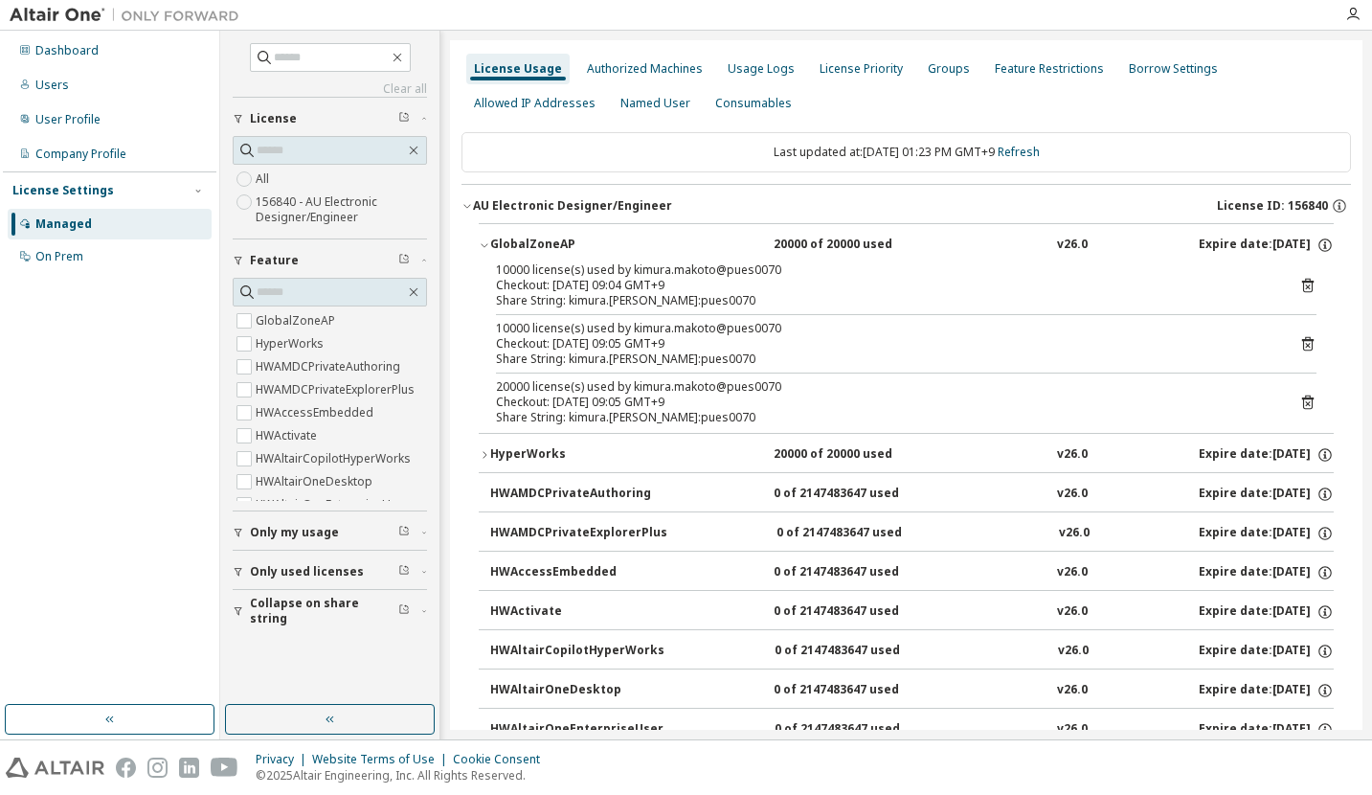 The width and height of the screenshot is (1372, 795). I want to click on div: HWAccessEmbedded, so click(576, 573).